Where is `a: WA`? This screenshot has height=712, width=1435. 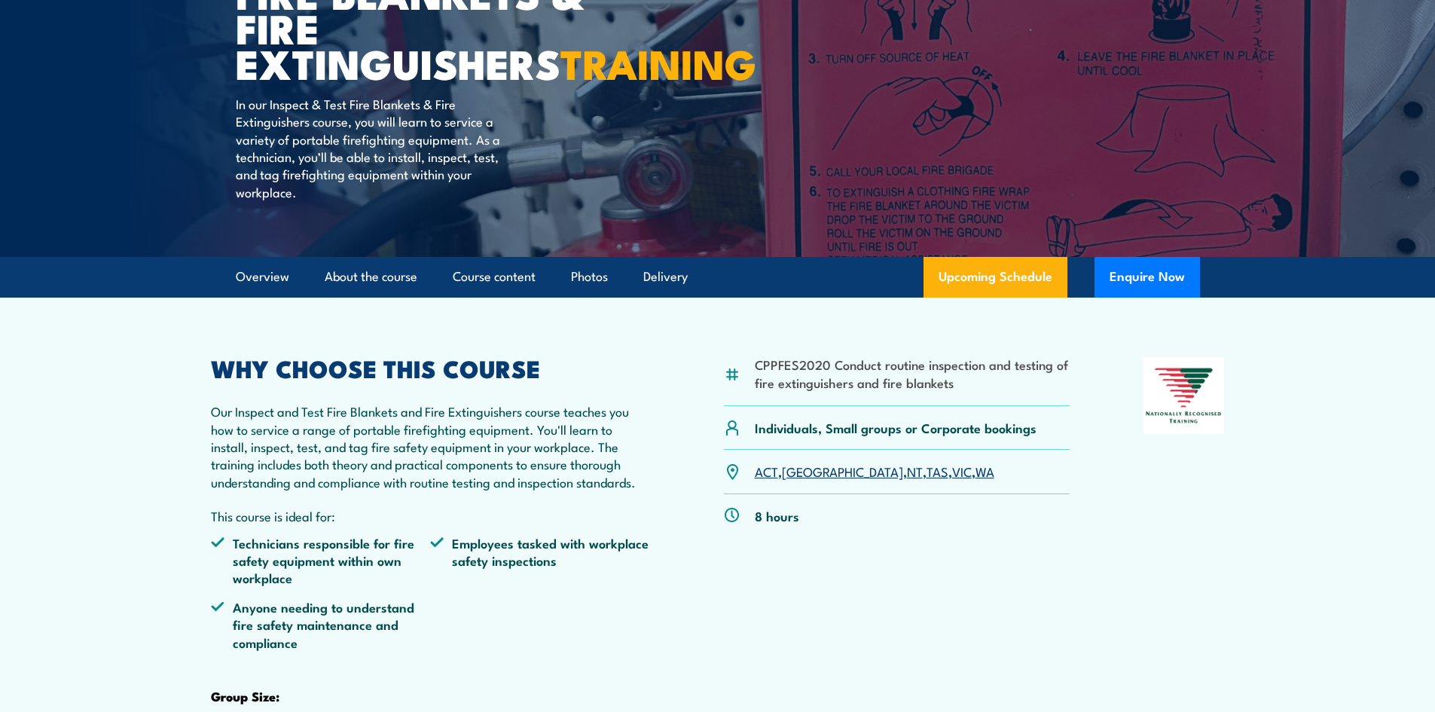
a: WA is located at coordinates (984, 471).